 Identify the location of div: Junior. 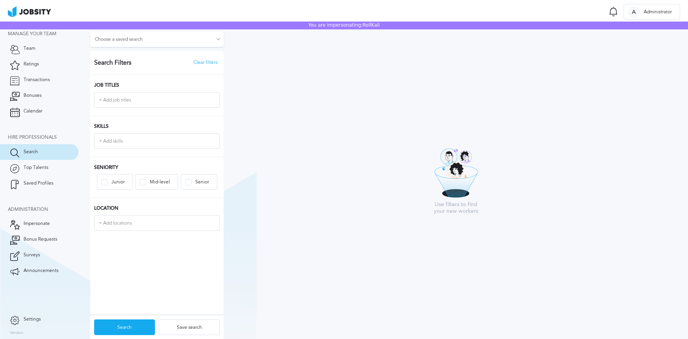
(118, 182).